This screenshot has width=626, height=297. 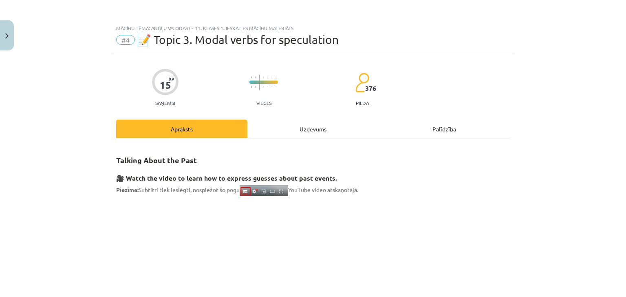 I want to click on strong: Talking About the Past, so click(x=156, y=160).